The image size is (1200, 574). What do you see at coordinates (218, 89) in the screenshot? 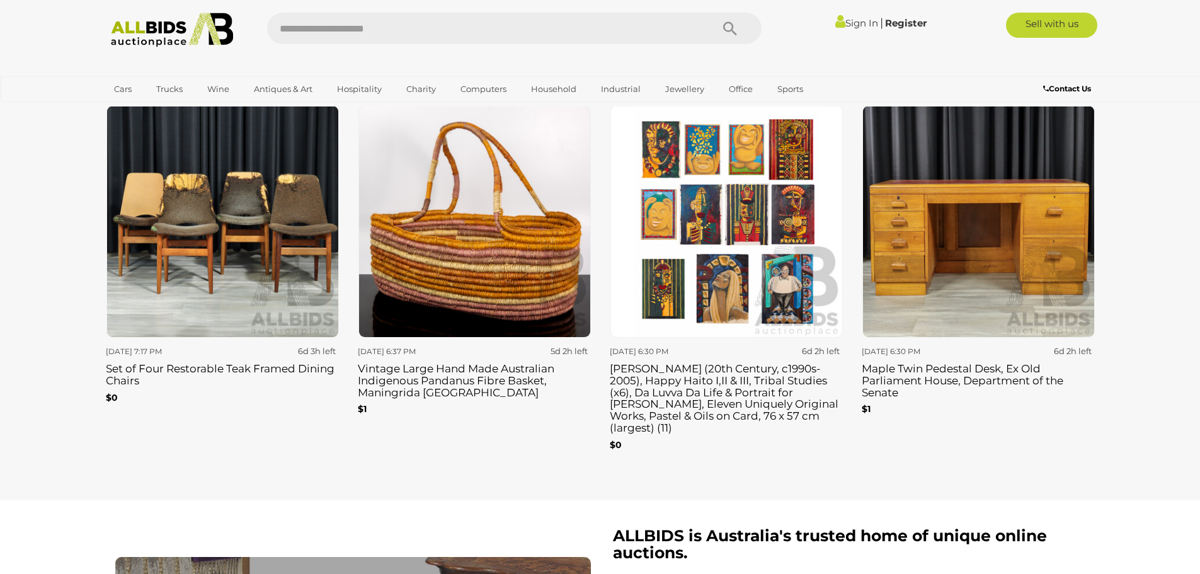
I see `a: Wine` at bounding box center [218, 89].